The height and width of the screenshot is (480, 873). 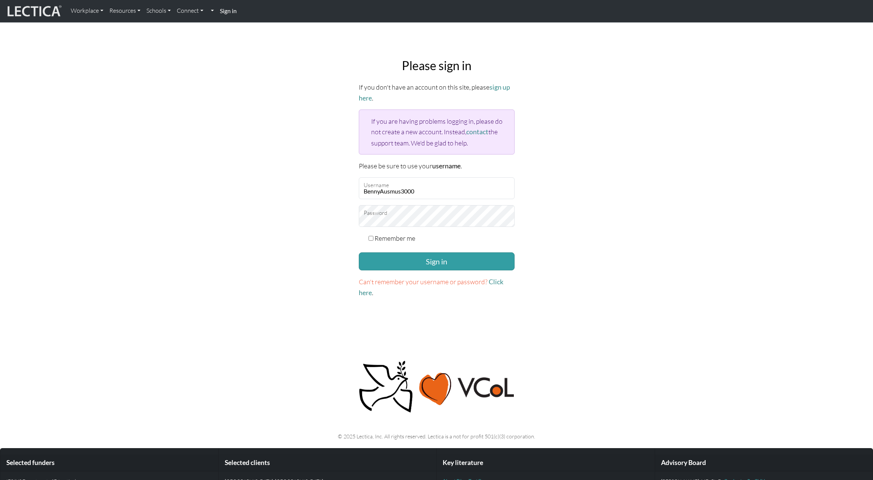 I want to click on div: If you are having problems logging in, please do not create a new account. Instead, the support t..., so click(x=437, y=132).